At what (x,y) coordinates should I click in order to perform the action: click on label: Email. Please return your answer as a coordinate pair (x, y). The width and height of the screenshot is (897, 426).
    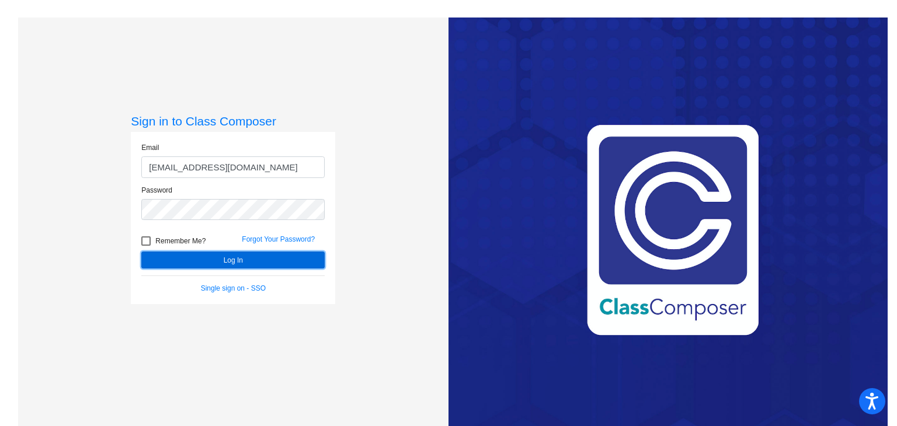
    Looking at the image, I should click on (150, 148).